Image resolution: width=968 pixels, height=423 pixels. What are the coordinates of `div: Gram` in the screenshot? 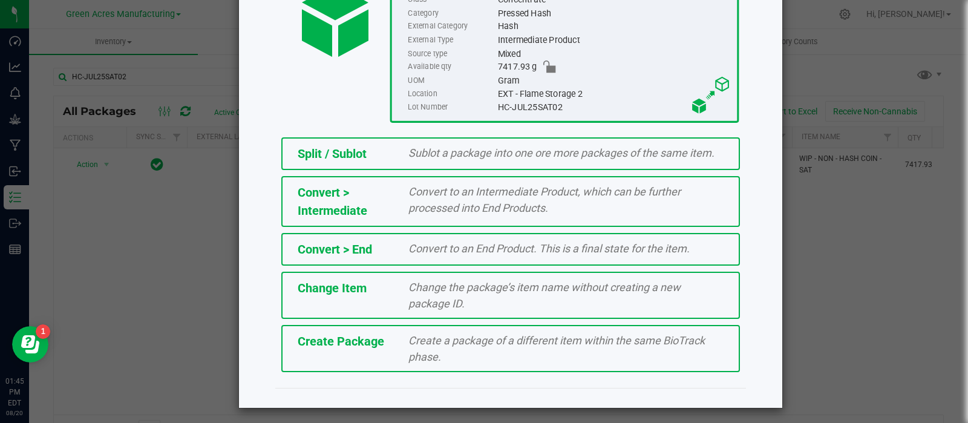 It's located at (613, 80).